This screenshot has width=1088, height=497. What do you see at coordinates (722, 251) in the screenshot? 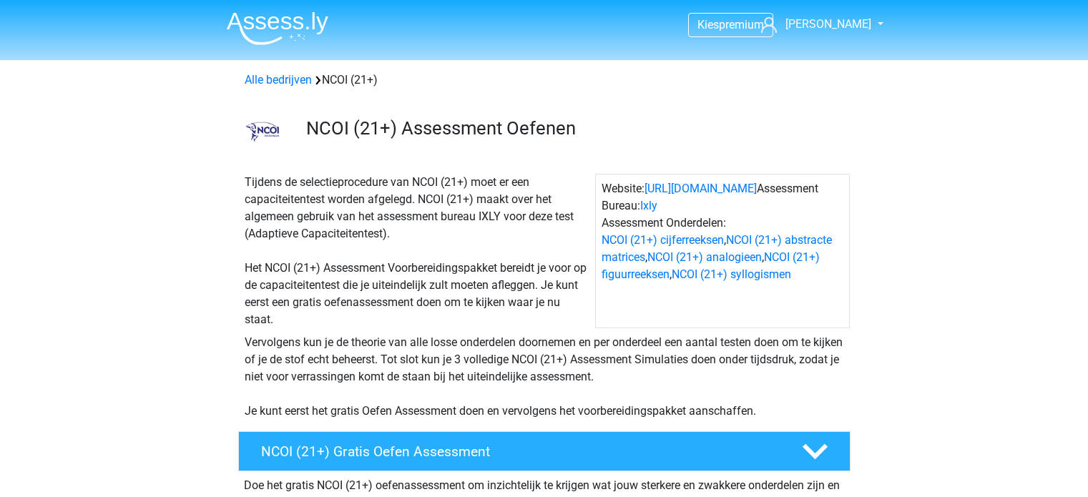
I see `div: Website: Assessment Bureau: Assessment Onderdelen: , , , ,` at bounding box center [722, 251].